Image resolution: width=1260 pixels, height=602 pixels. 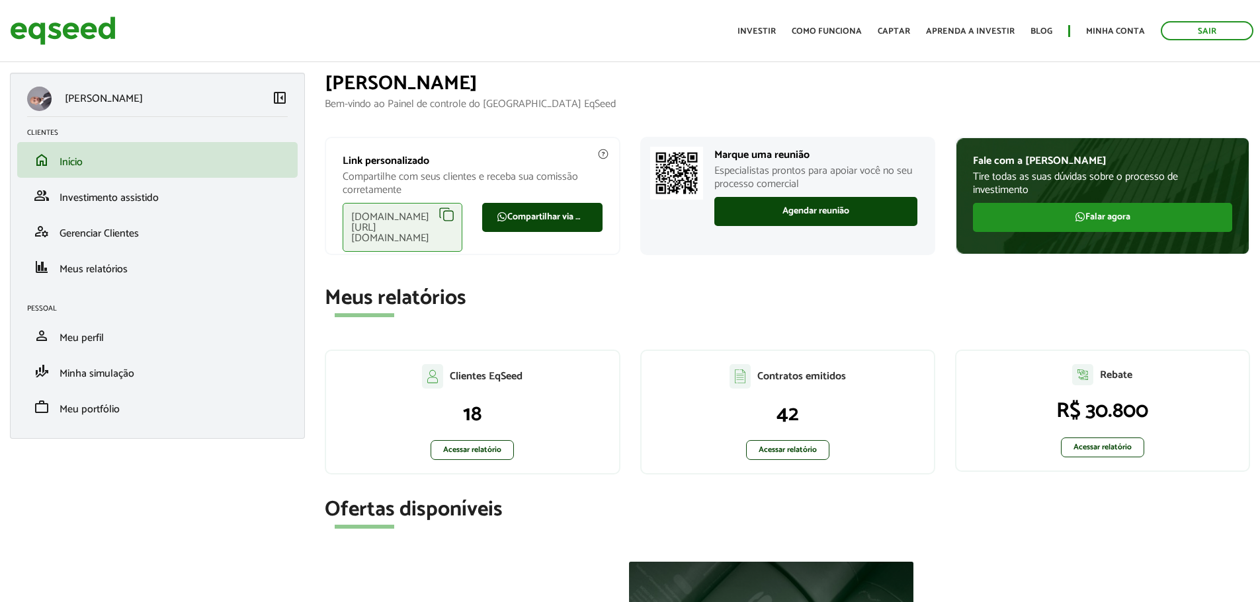 What do you see at coordinates (740, 376) in the screenshot?
I see `img: agent-contratos.svg` at bounding box center [740, 376].